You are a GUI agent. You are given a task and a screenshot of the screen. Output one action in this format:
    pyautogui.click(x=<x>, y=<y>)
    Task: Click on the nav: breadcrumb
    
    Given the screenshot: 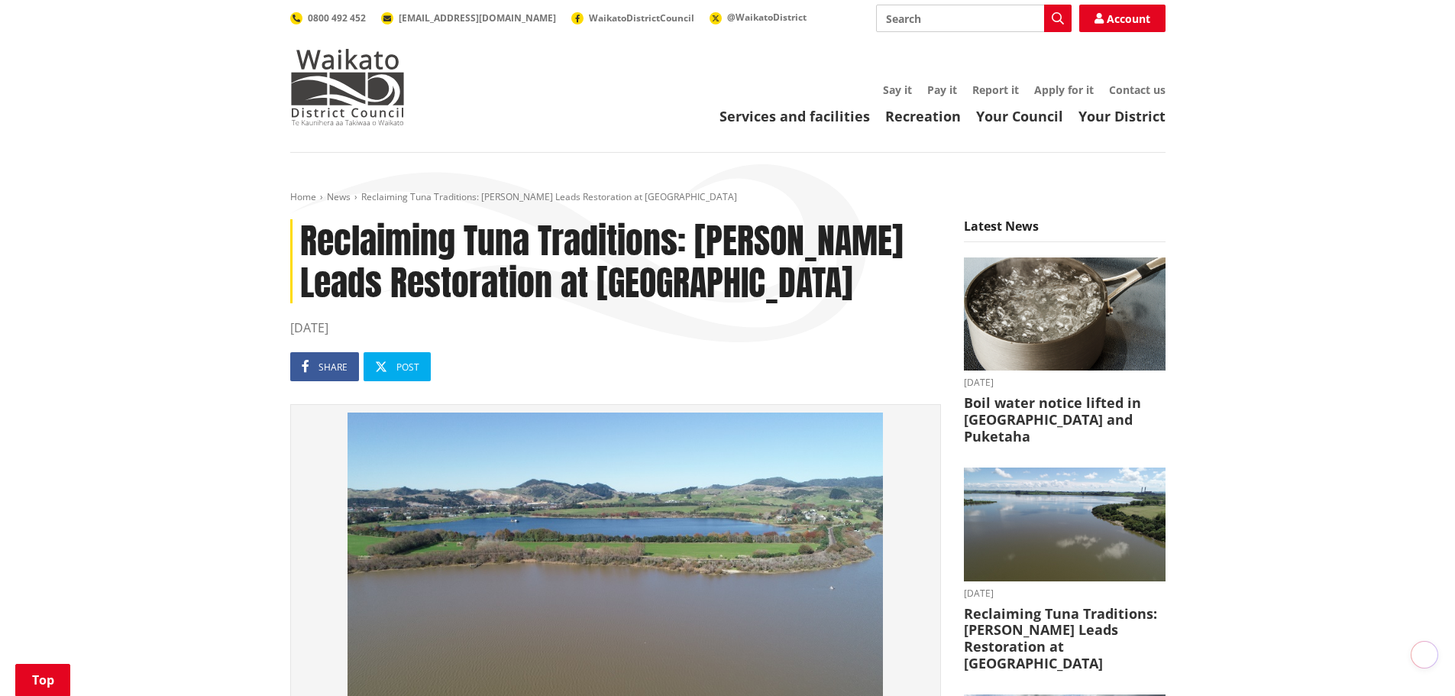 What is the action you would take?
    pyautogui.click(x=728, y=197)
    